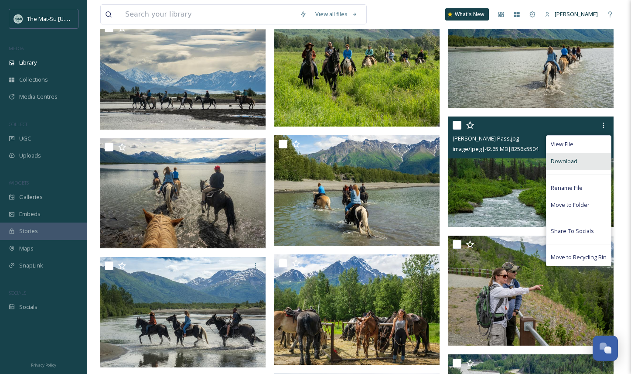 The height and width of the screenshot is (374, 631). I want to click on span: Embeds, so click(30, 214).